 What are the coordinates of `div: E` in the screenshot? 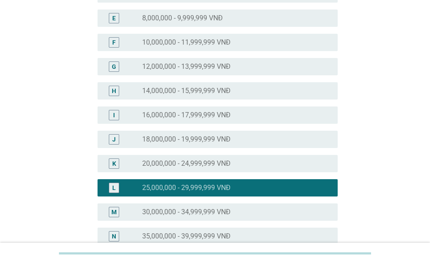 It's located at (114, 18).